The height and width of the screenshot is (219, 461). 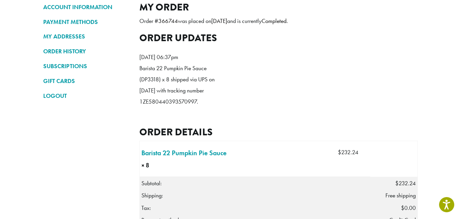 I want to click on span: 232.24, so click(x=406, y=183).